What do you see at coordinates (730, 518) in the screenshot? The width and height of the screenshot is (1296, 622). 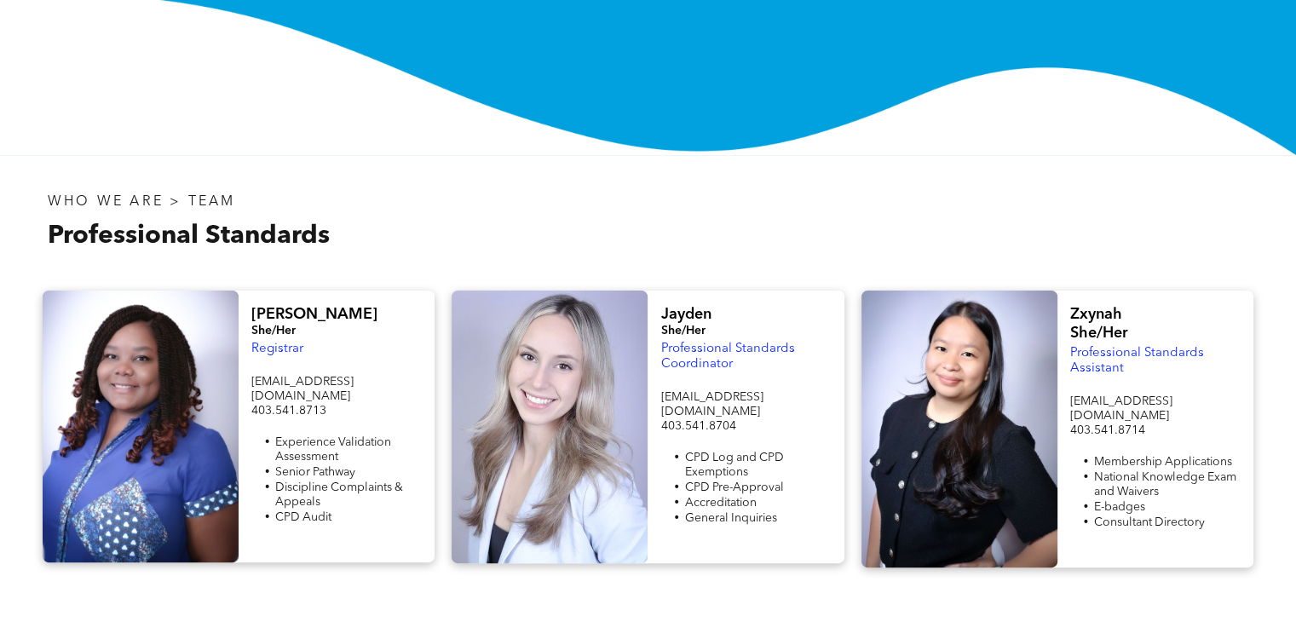 I see `span: General Inquiries` at bounding box center [730, 518].